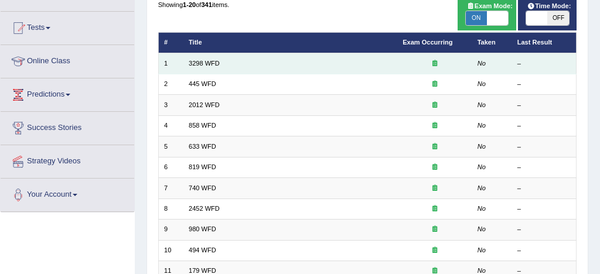  I want to click on th: Taken, so click(492, 42).